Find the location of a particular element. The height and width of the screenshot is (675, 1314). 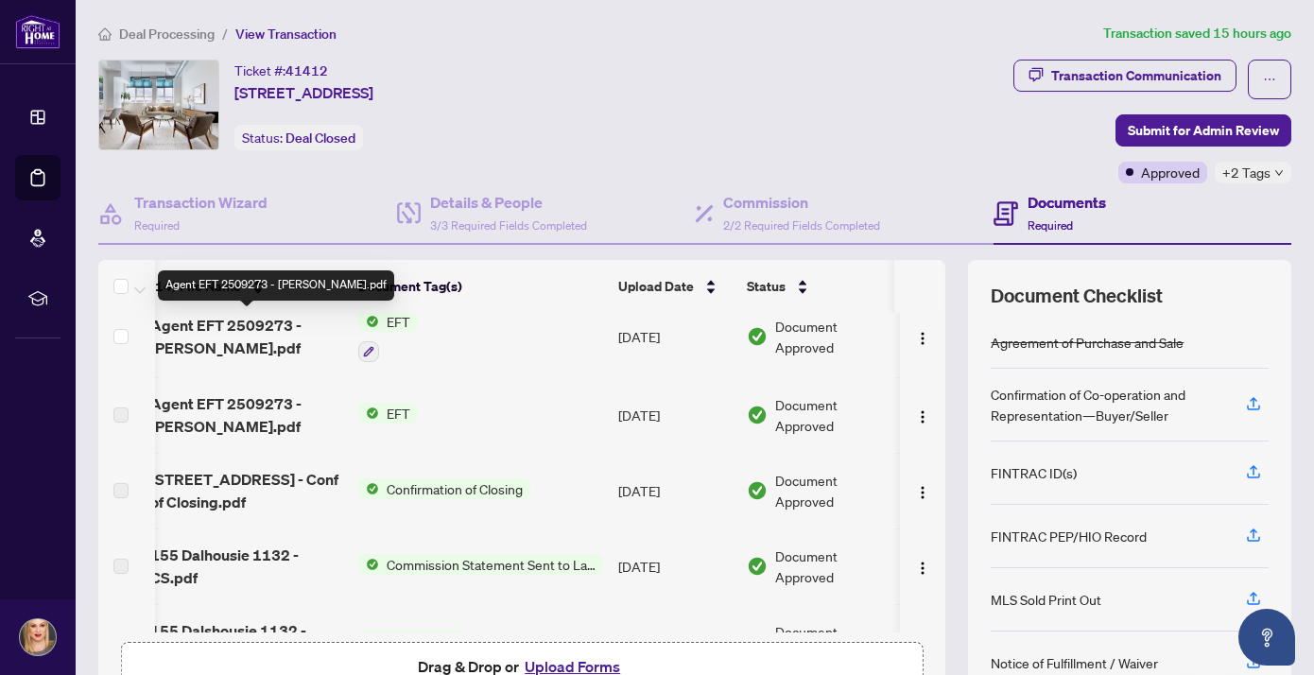

h4: Documents is located at coordinates (1066, 202).